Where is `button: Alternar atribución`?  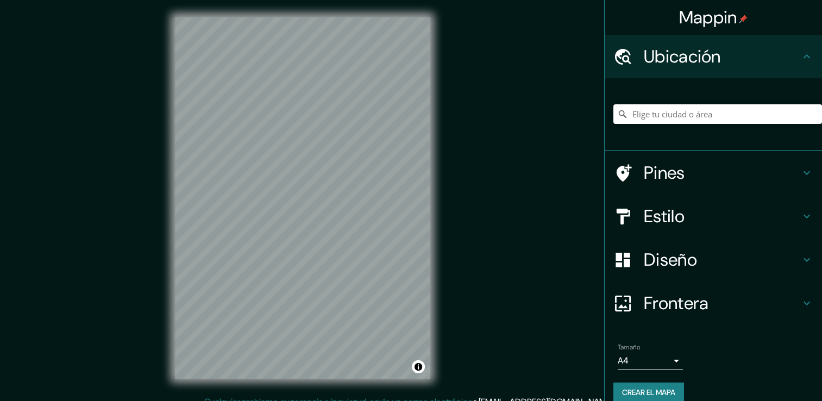 button: Alternar atribución is located at coordinates (419, 367).